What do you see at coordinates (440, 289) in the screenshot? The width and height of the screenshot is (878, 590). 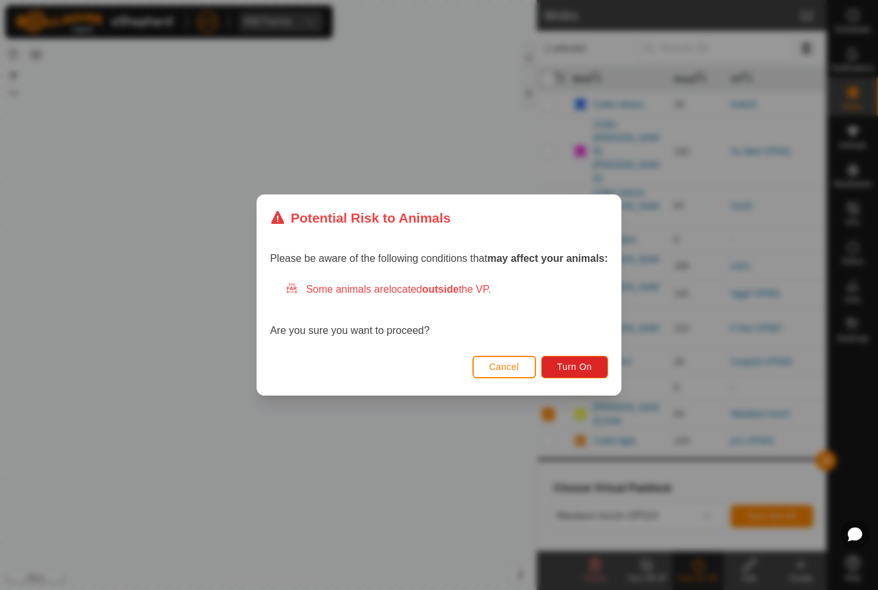 I see `strong: outside` at bounding box center [440, 289].